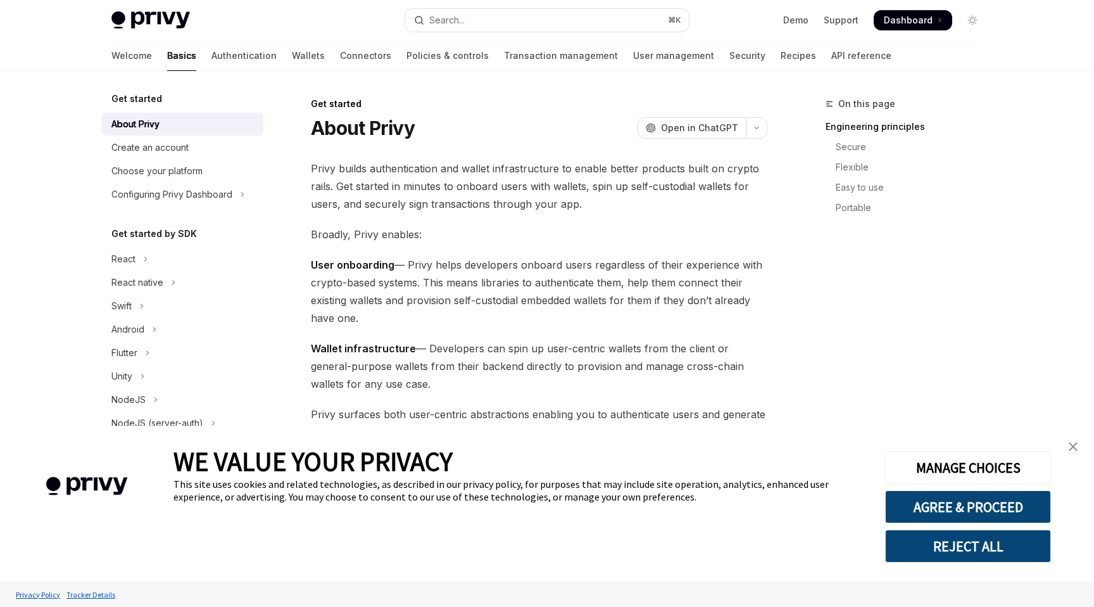  Describe the element at coordinates (87, 486) in the screenshot. I see `img: company logo` at that location.